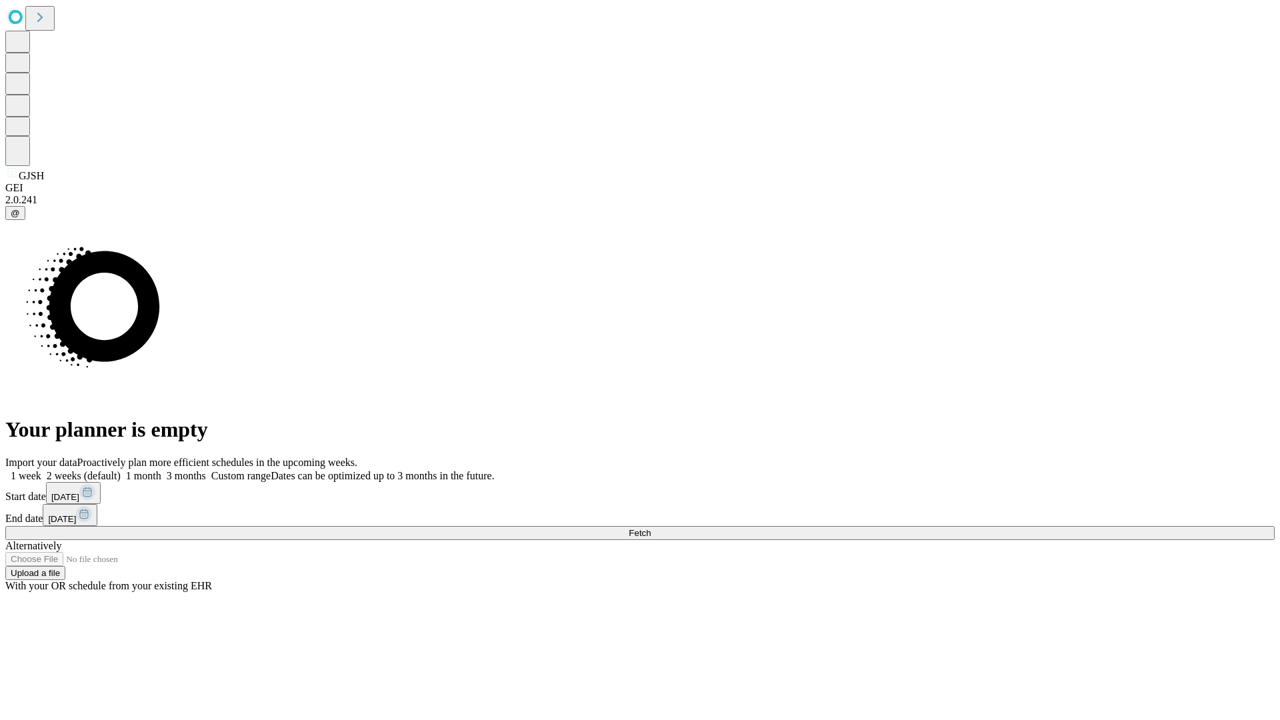 The height and width of the screenshot is (720, 1280). I want to click on span: 2 weeks (default), so click(83, 475).